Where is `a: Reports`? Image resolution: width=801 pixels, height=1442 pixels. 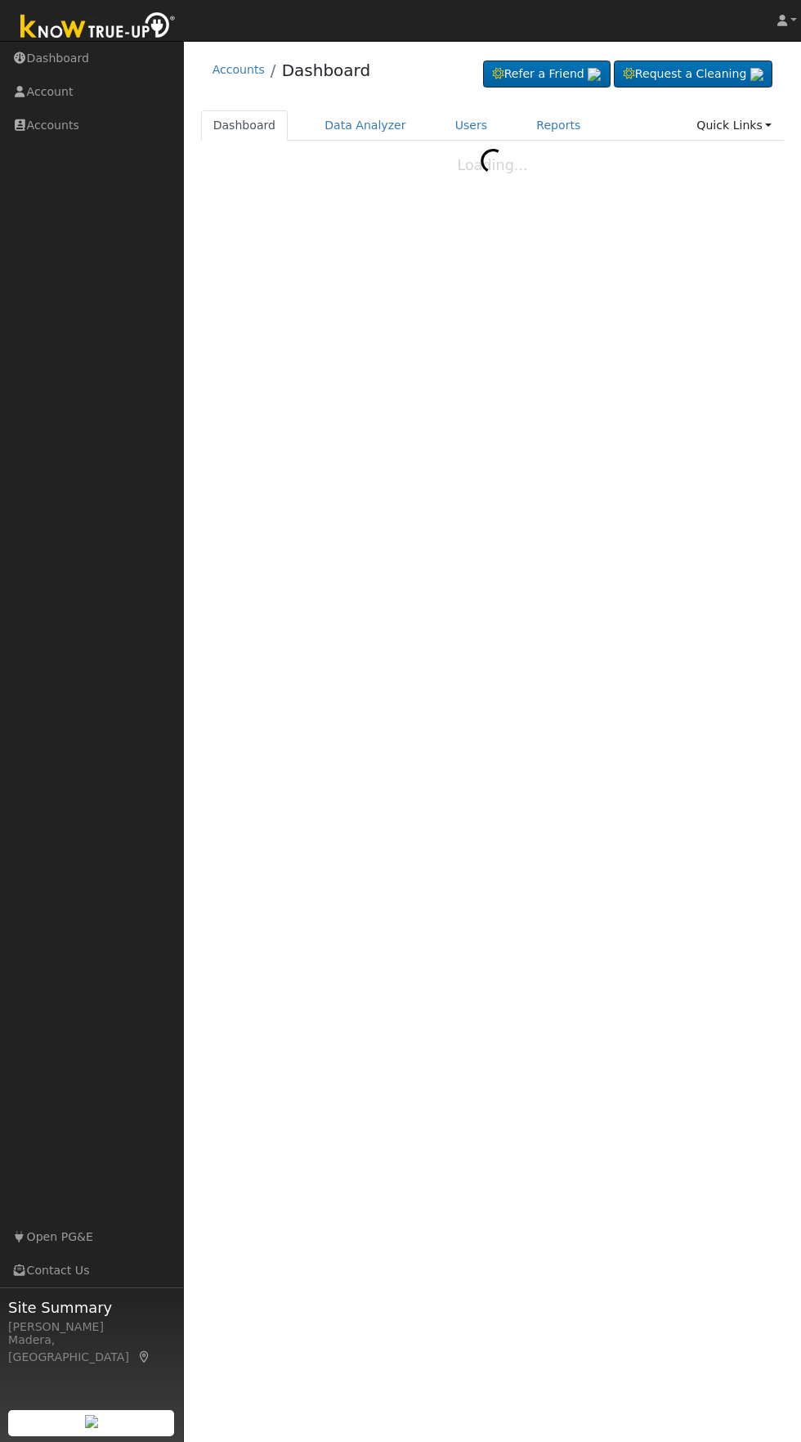 a: Reports is located at coordinates (559, 125).